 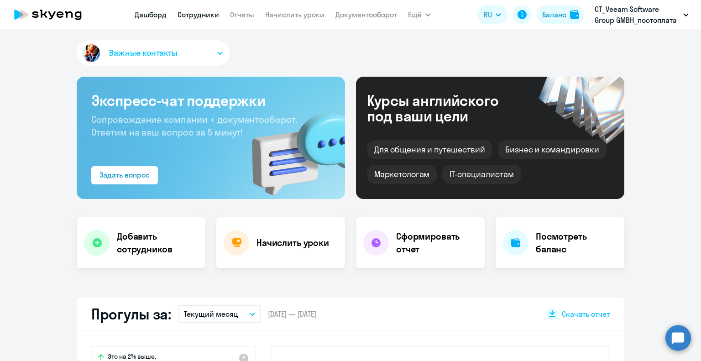 What do you see at coordinates (157, 243) in the screenshot?
I see `h4: Добавить сотрудников` at bounding box center [157, 243].